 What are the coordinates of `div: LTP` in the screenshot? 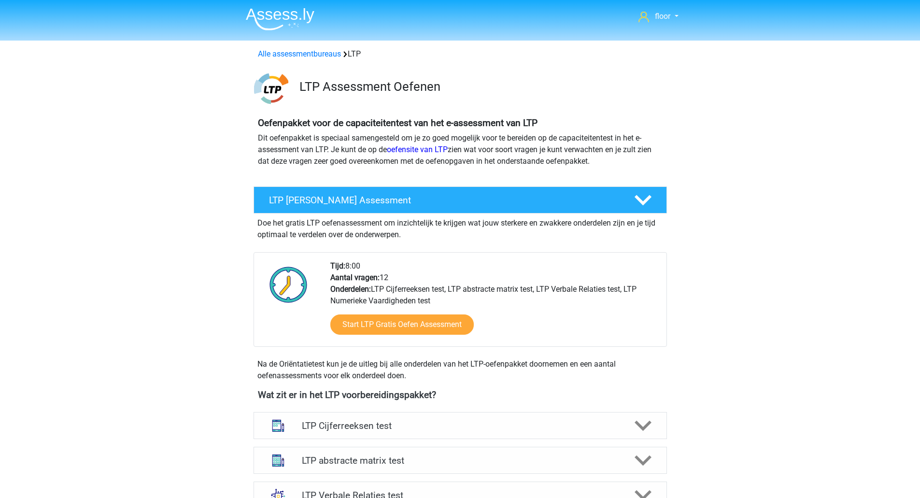 It's located at (460, 54).